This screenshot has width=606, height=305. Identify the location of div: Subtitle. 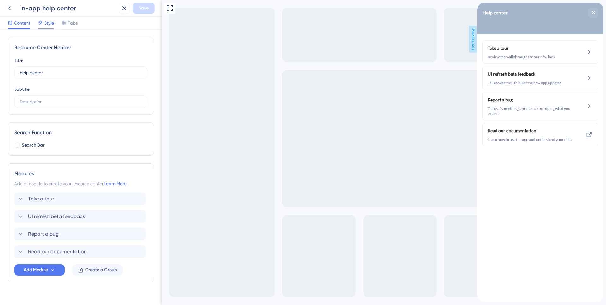
(22, 89).